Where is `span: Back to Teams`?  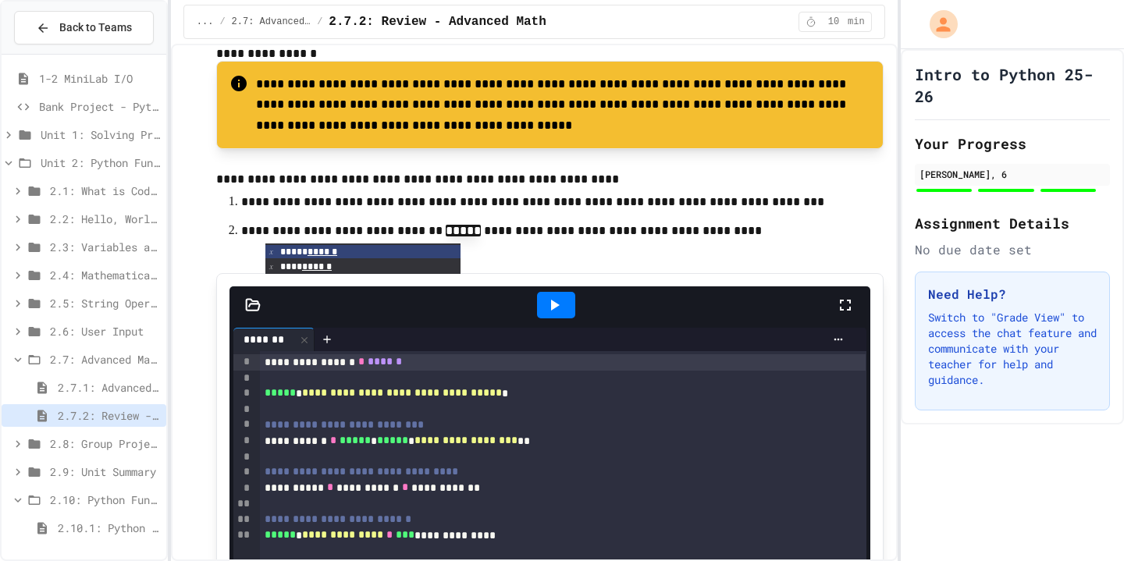
span: Back to Teams is located at coordinates (95, 27).